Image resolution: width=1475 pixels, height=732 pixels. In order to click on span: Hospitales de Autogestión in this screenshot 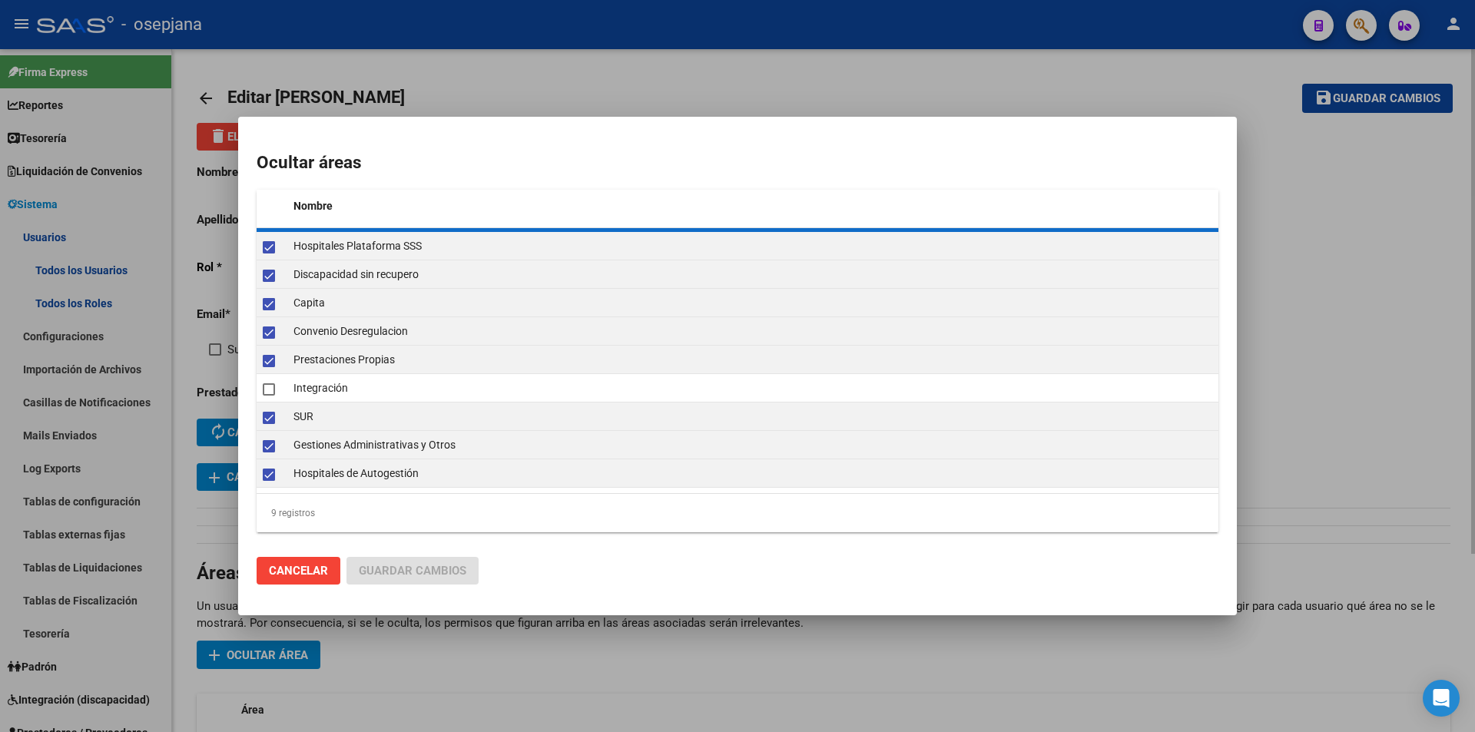, I will do `click(356, 473)`.